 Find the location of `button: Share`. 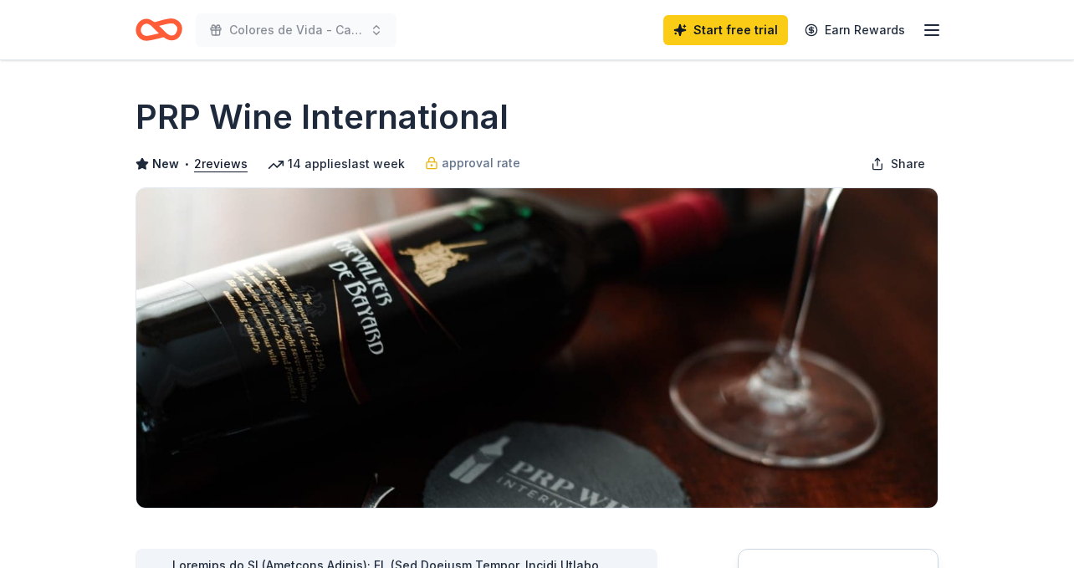

button: Share is located at coordinates (898, 164).